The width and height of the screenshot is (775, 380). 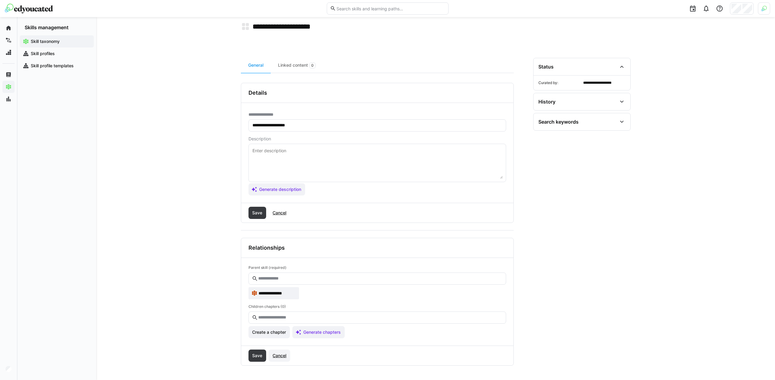 What do you see at coordinates (377, 268) in the screenshot?
I see `h4: Parent skill (required)` at bounding box center [377, 268].